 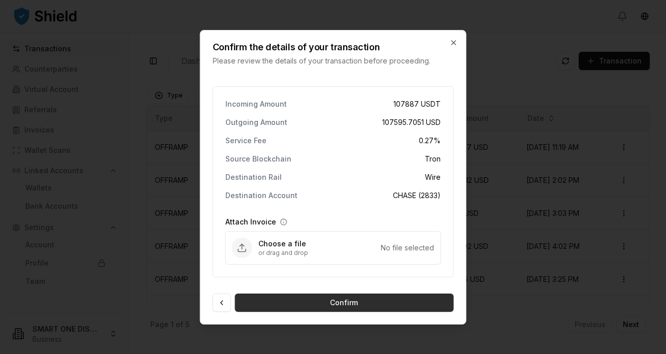 I want to click on div: Upload Attach Invoice, so click(x=333, y=248).